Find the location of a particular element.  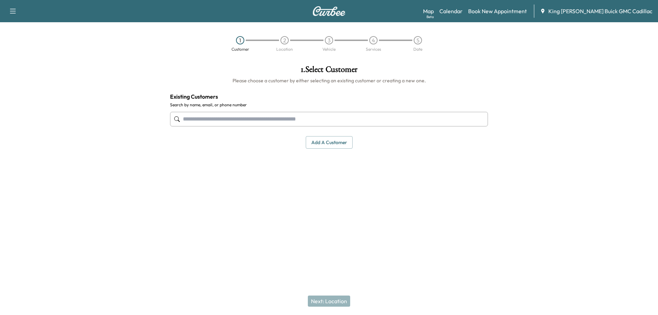

div: 5 is located at coordinates (418, 40).